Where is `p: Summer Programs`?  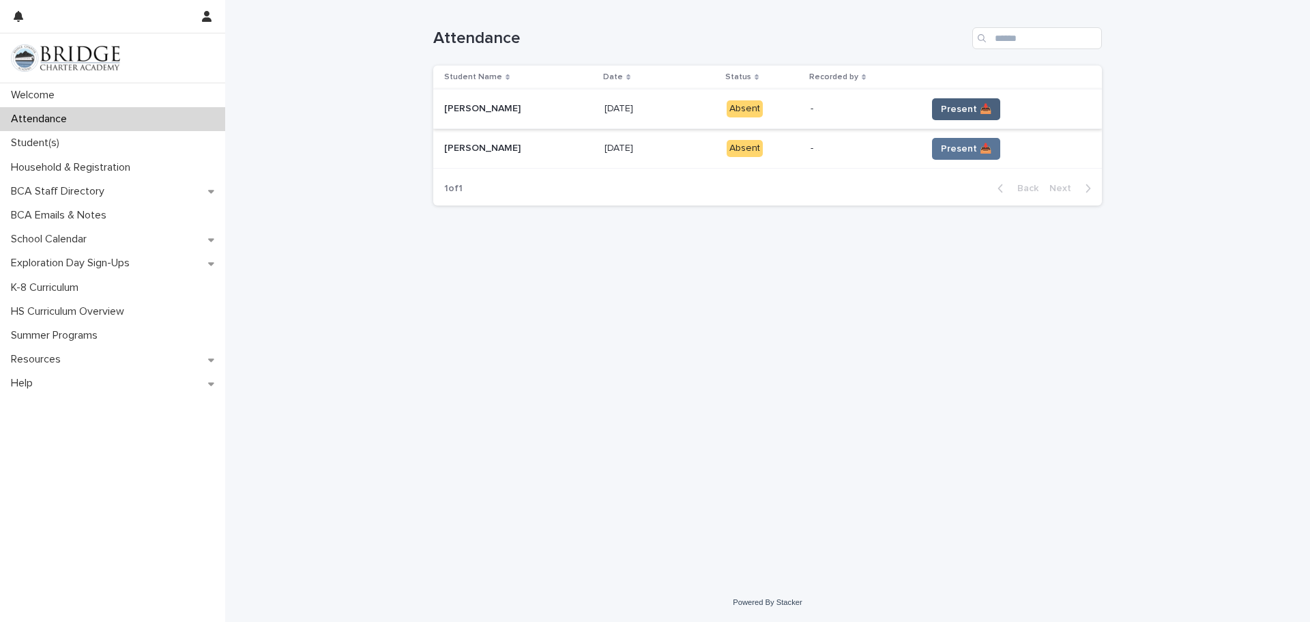
p: Summer Programs is located at coordinates (57, 335).